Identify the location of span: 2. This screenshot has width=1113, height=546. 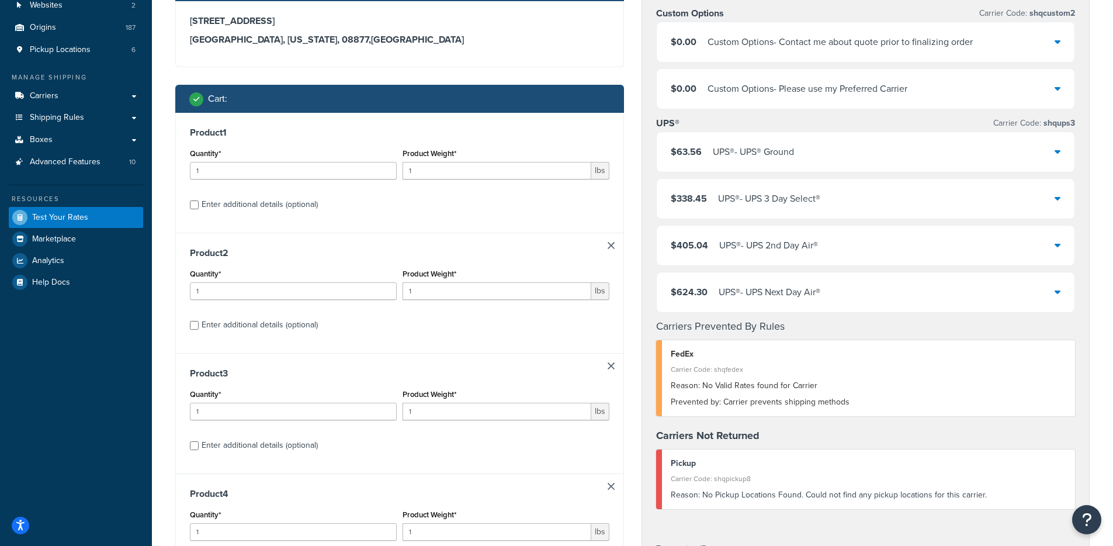
(133, 5).